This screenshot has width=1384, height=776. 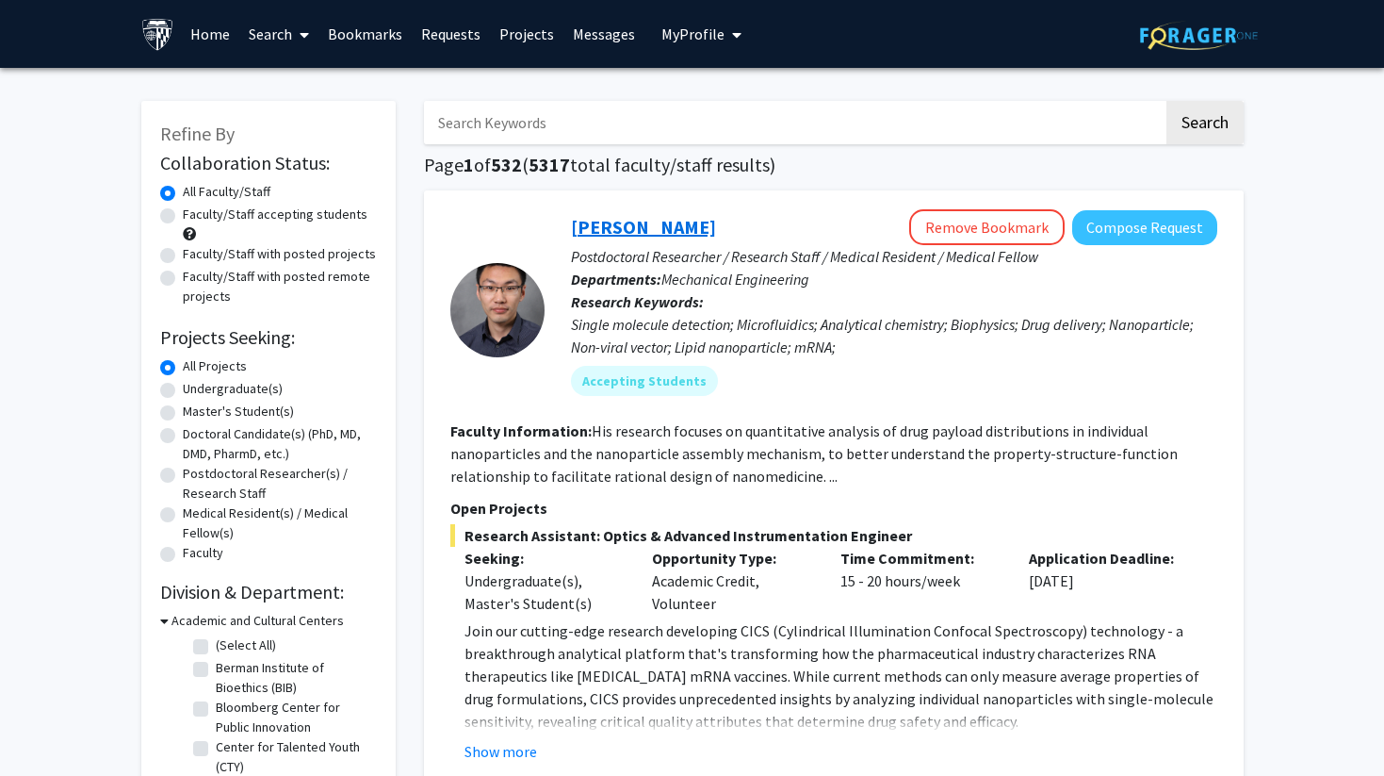 What do you see at coordinates (450, 34) in the screenshot?
I see `a: Requests` at bounding box center [450, 34].